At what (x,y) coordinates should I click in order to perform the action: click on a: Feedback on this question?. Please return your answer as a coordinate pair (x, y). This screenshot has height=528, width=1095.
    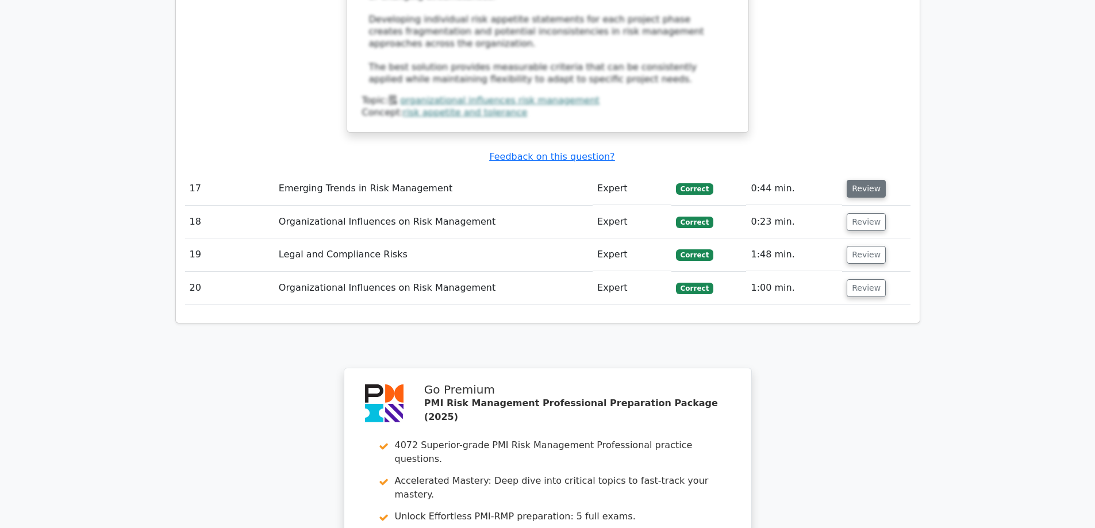
    Looking at the image, I should click on (552, 156).